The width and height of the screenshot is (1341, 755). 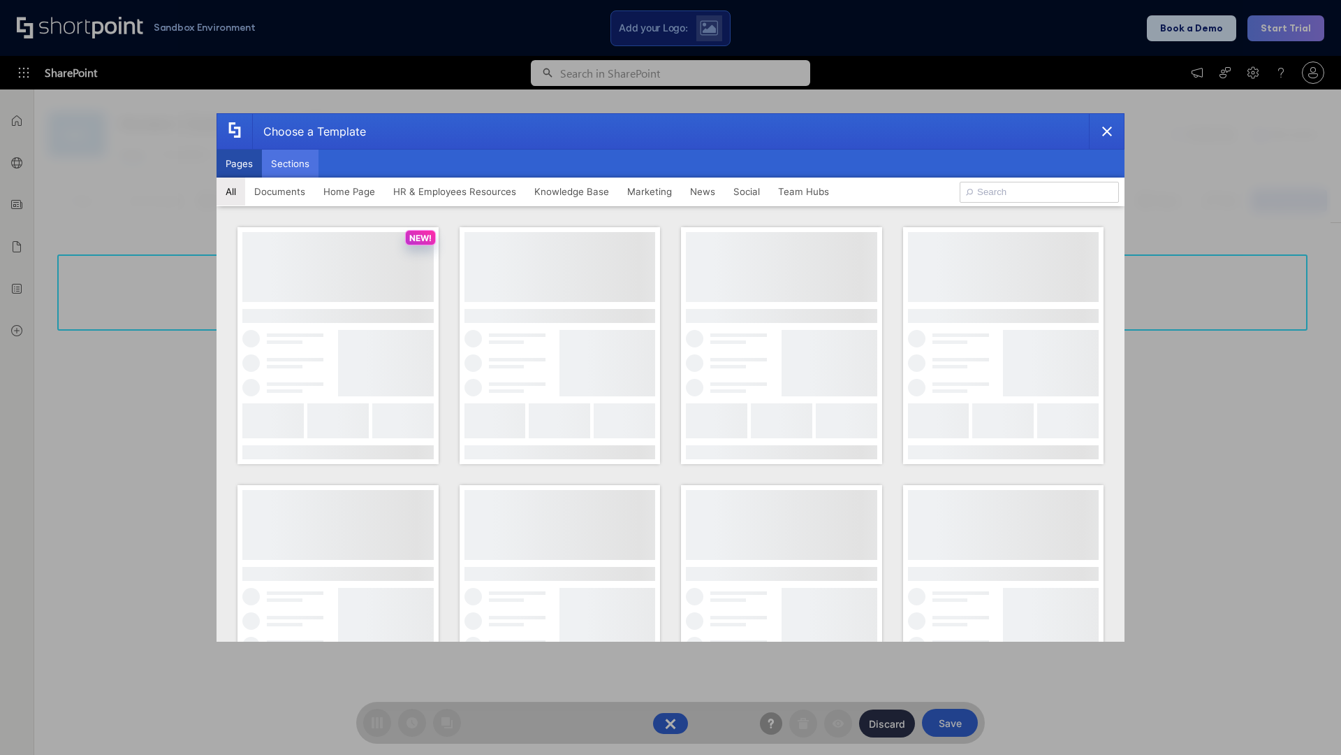 I want to click on button: Knowledge Base, so click(x=571, y=191).